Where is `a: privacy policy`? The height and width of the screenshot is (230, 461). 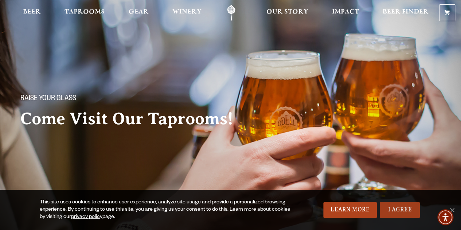 a: privacy policy is located at coordinates (87, 217).